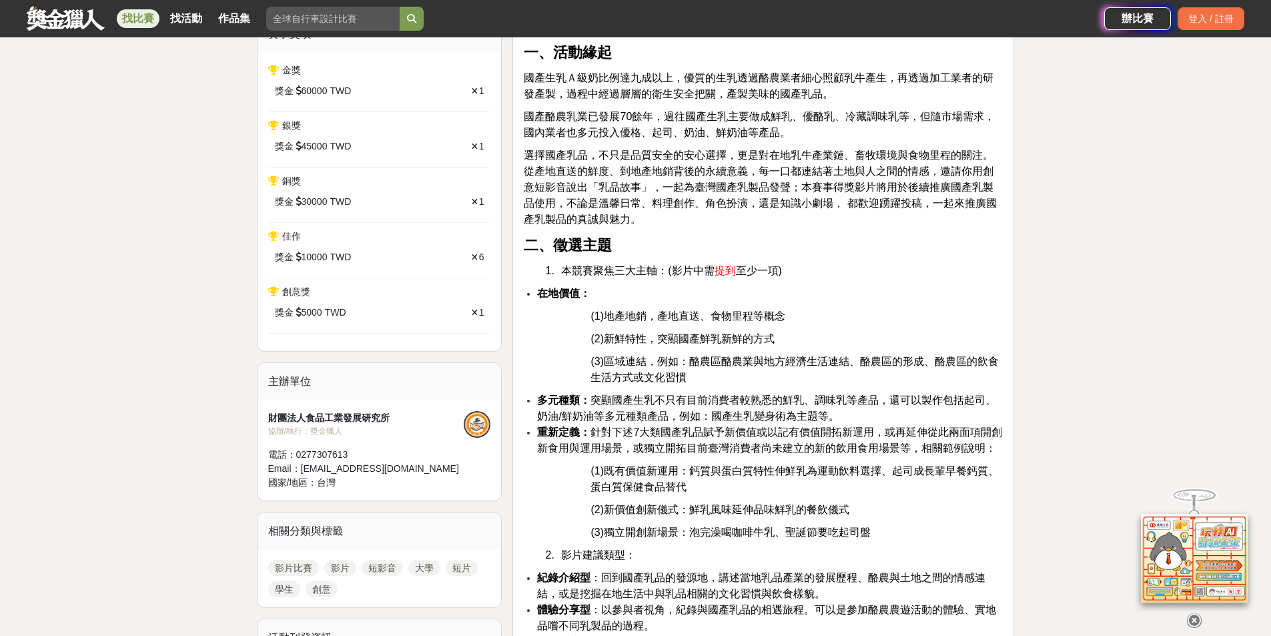  What do you see at coordinates (296, 291) in the screenshot?
I see `span: 創意獎` at bounding box center [296, 291].